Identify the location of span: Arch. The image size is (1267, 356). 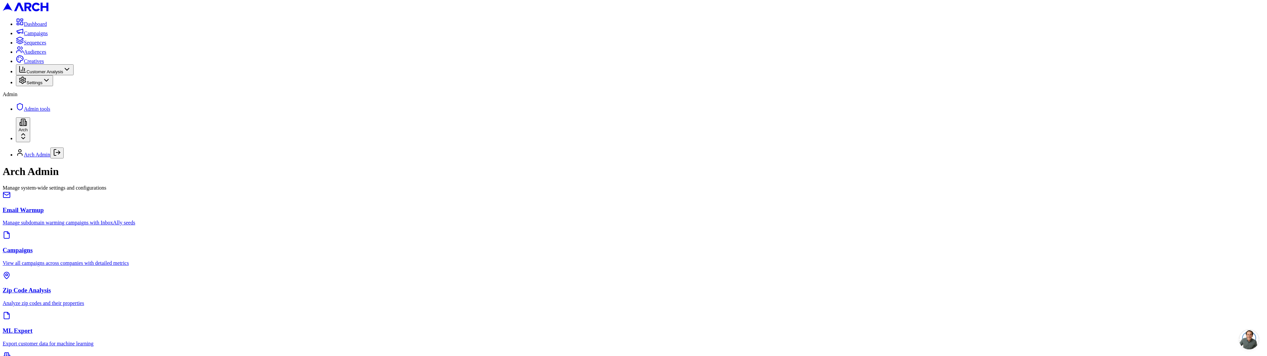
(23, 130).